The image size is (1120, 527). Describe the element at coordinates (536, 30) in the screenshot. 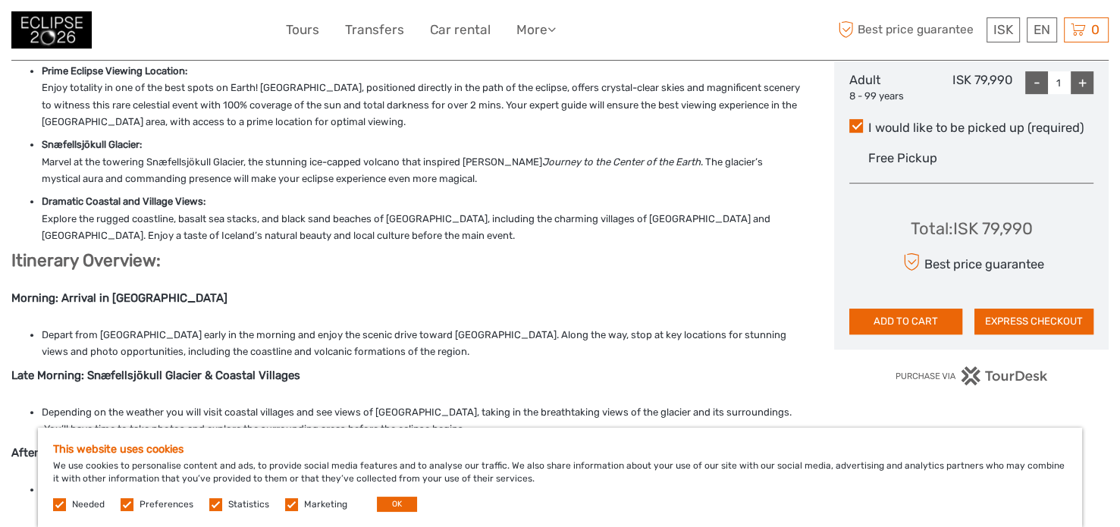

I see `a: More` at that location.